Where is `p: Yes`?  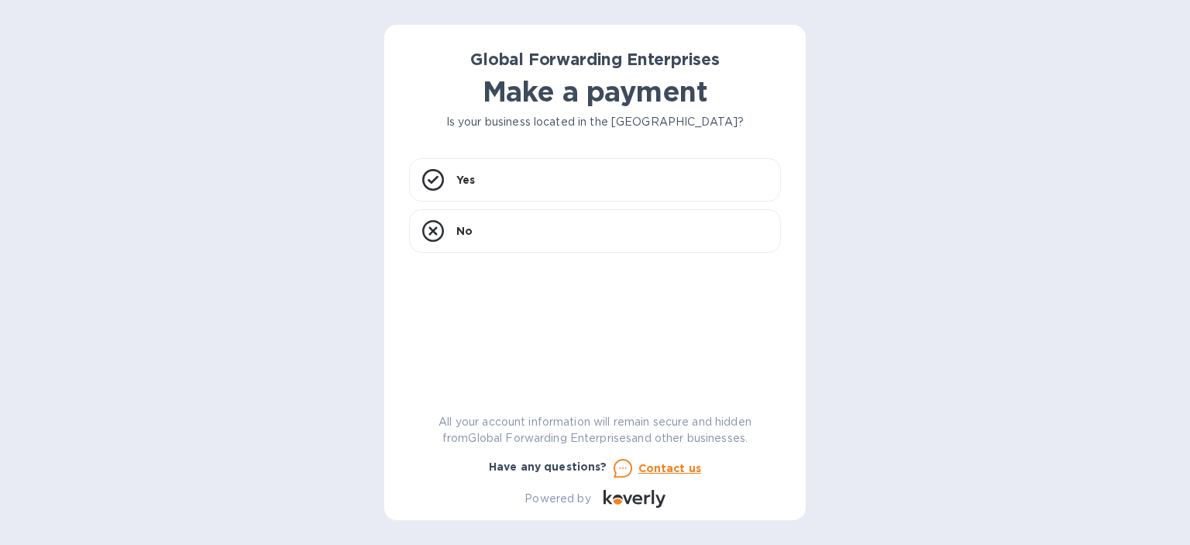 p: Yes is located at coordinates (466, 180).